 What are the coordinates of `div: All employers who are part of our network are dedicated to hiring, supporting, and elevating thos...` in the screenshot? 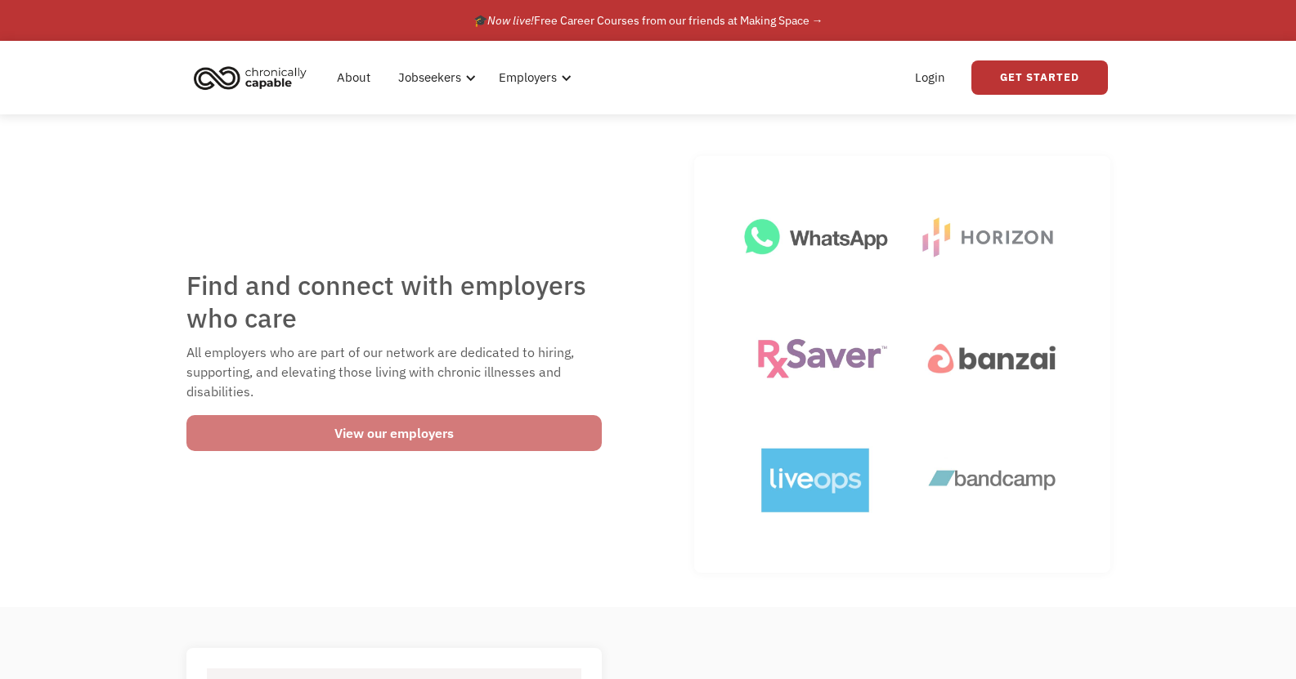 It's located at (394, 372).